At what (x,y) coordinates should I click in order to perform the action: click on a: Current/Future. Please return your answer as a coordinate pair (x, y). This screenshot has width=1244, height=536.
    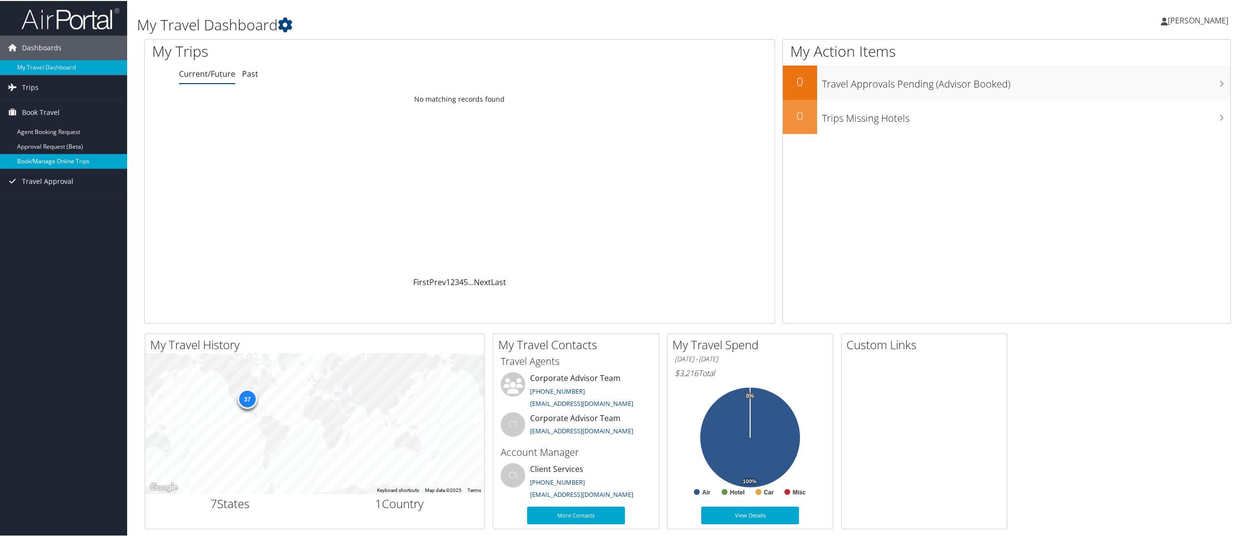
    Looking at the image, I should click on (207, 73).